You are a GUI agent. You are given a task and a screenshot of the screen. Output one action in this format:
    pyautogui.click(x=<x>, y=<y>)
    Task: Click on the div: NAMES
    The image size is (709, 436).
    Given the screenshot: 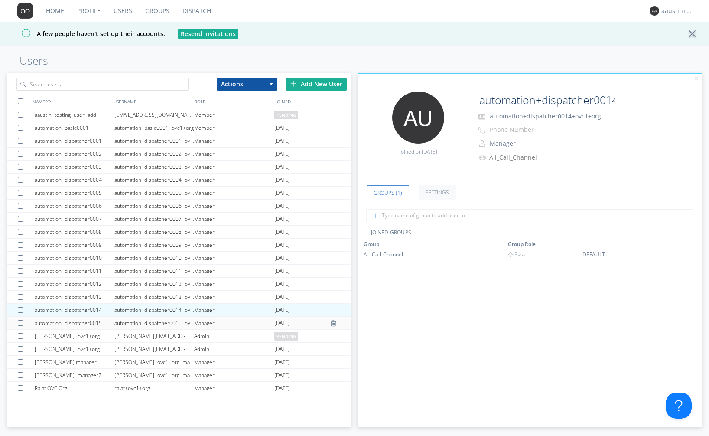 What is the action you would take?
    pyautogui.click(x=71, y=101)
    